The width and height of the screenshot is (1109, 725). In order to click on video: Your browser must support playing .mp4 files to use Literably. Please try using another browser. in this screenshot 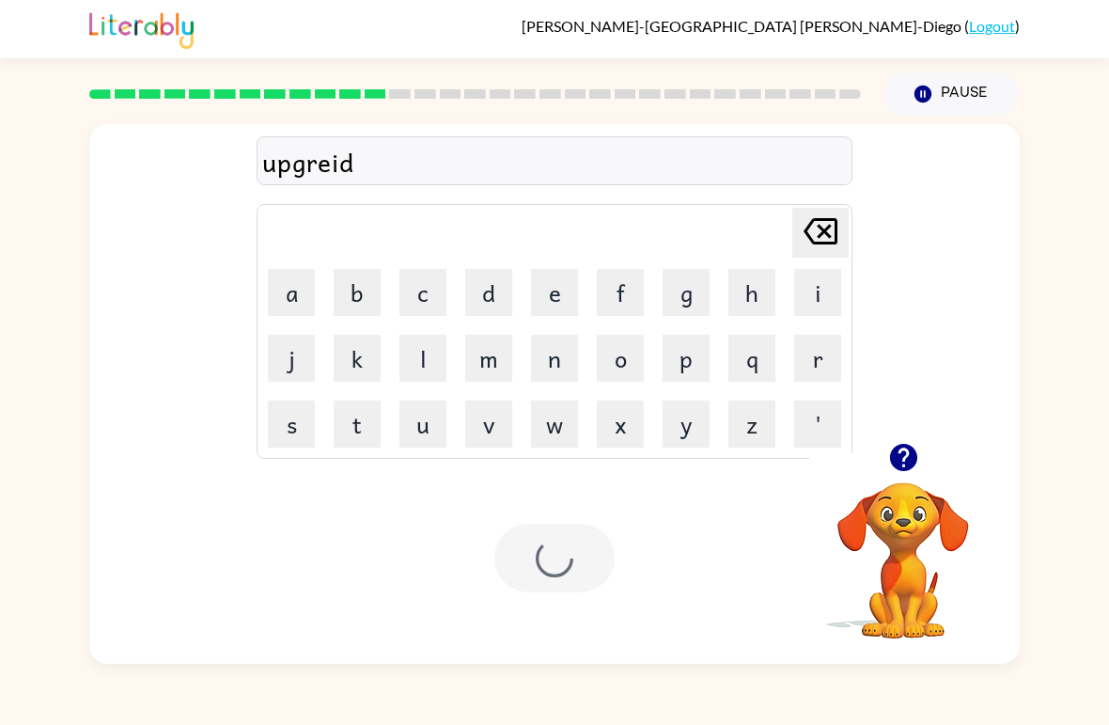, I will do `click(904, 547)`.